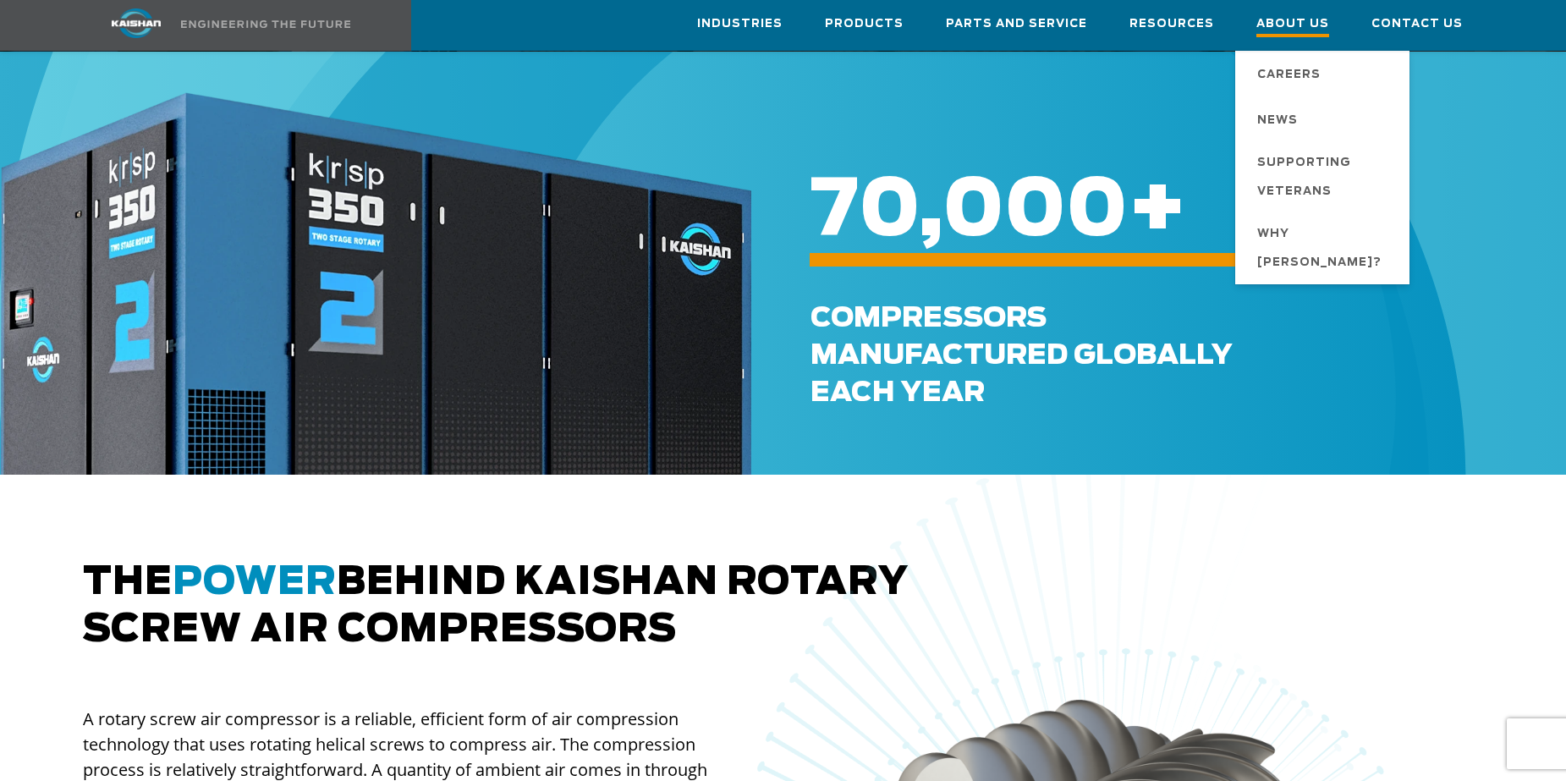 The image size is (1566, 781). I want to click on span: About Us, so click(1293, 25).